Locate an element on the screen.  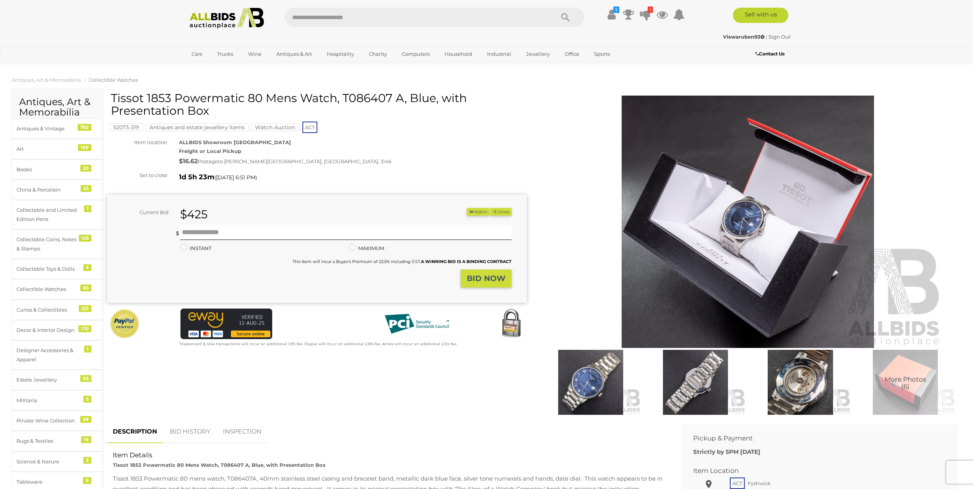
a: Science & Nature 3 is located at coordinates (57, 462).